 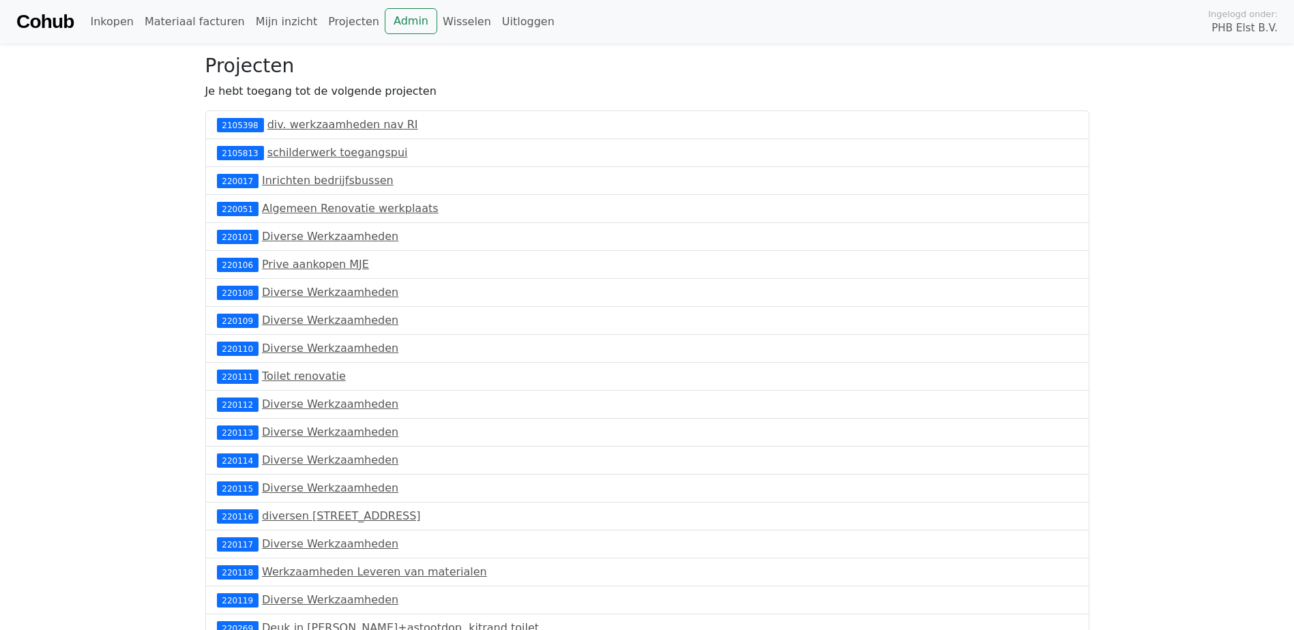 I want to click on div: 220115, so click(x=237, y=488).